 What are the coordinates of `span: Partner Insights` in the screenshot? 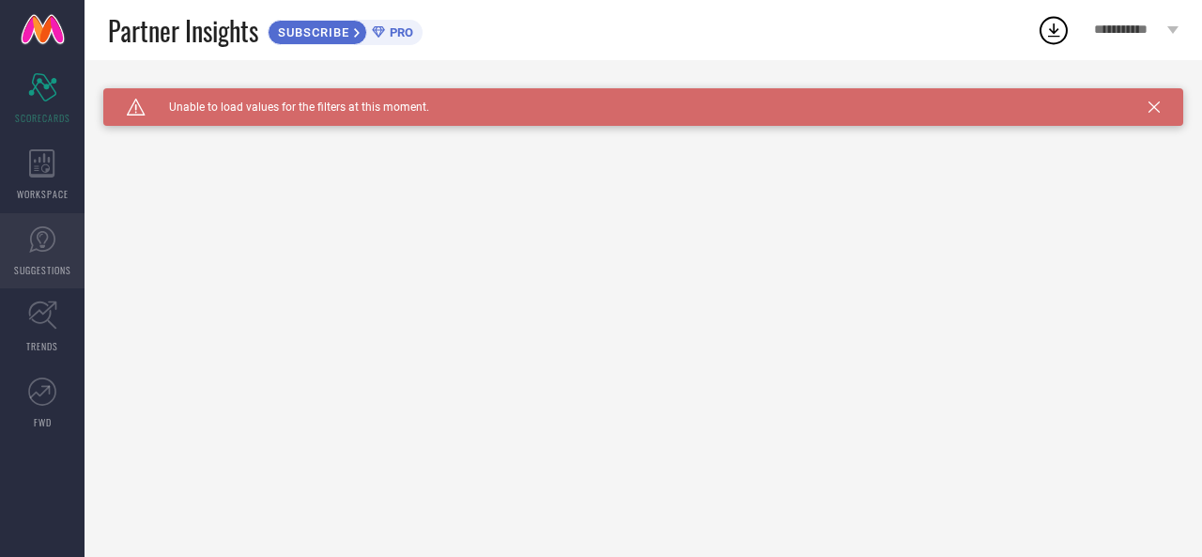 It's located at (183, 30).